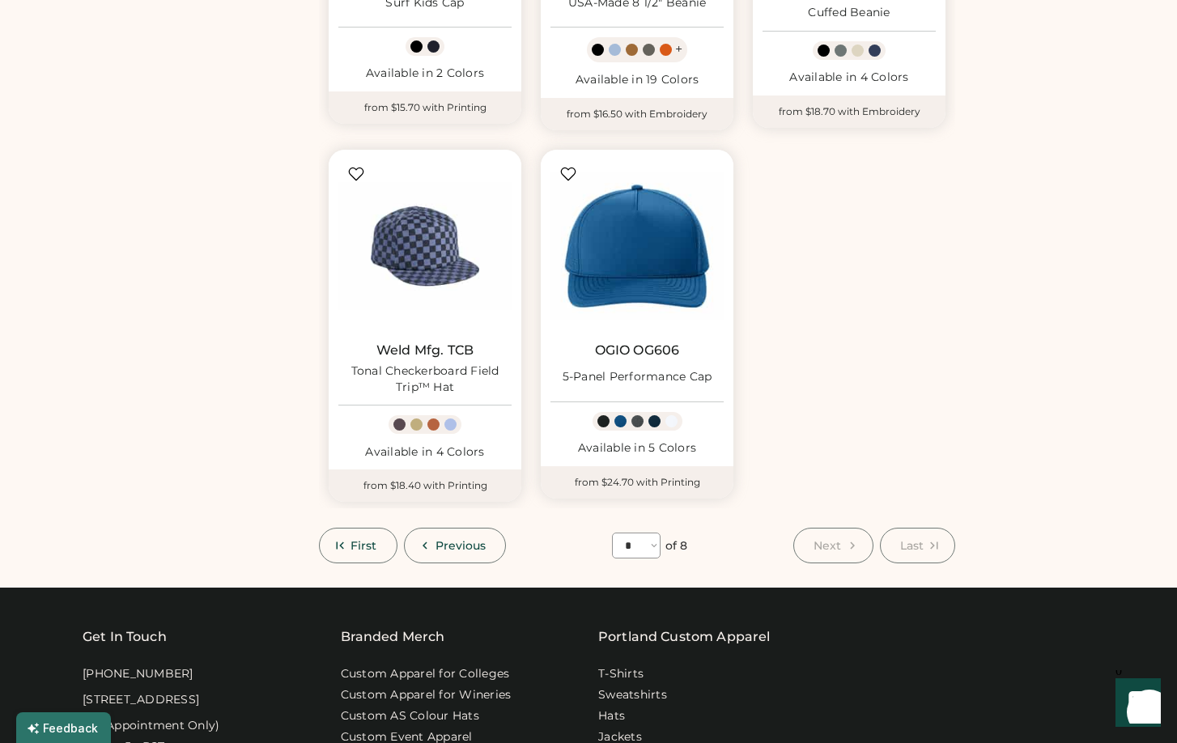 Image resolution: width=1177 pixels, height=743 pixels. I want to click on button: First, so click(358, 546).